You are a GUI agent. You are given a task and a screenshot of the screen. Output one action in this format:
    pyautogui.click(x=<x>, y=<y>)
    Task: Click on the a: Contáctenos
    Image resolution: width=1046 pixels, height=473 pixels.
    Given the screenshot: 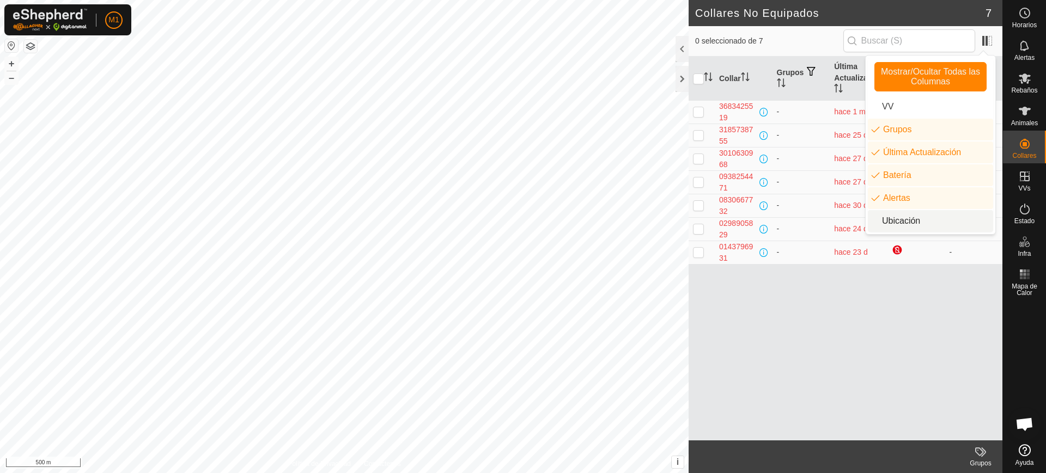 What is the action you would take?
    pyautogui.click(x=382, y=464)
    